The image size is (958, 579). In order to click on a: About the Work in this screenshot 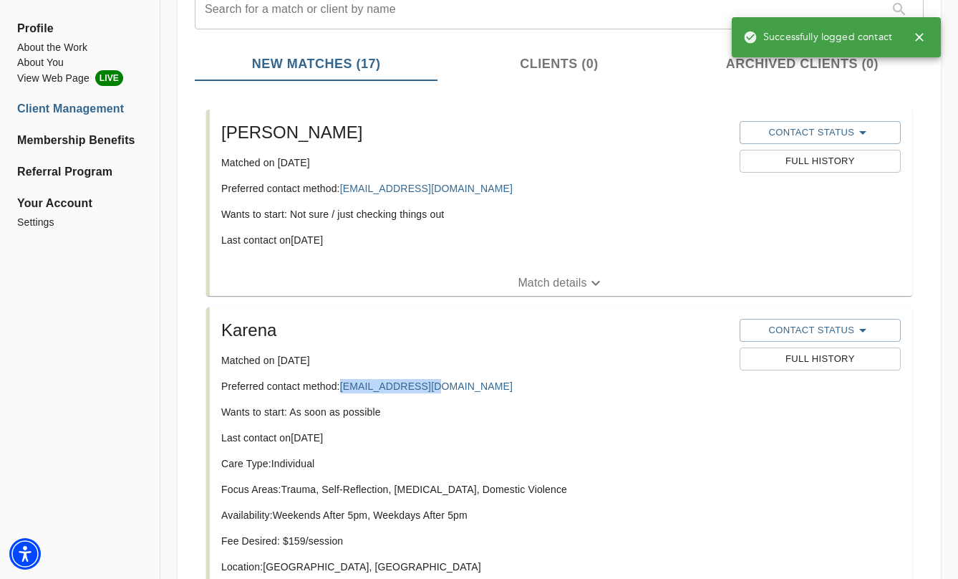, I will do `click(80, 47)`.